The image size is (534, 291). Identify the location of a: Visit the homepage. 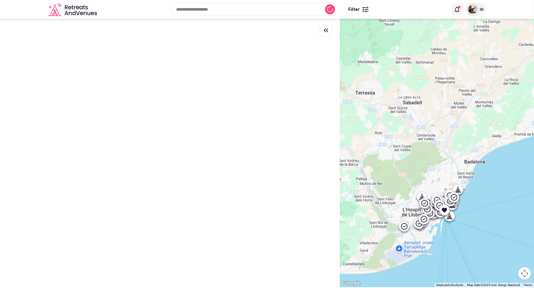
(73, 9).